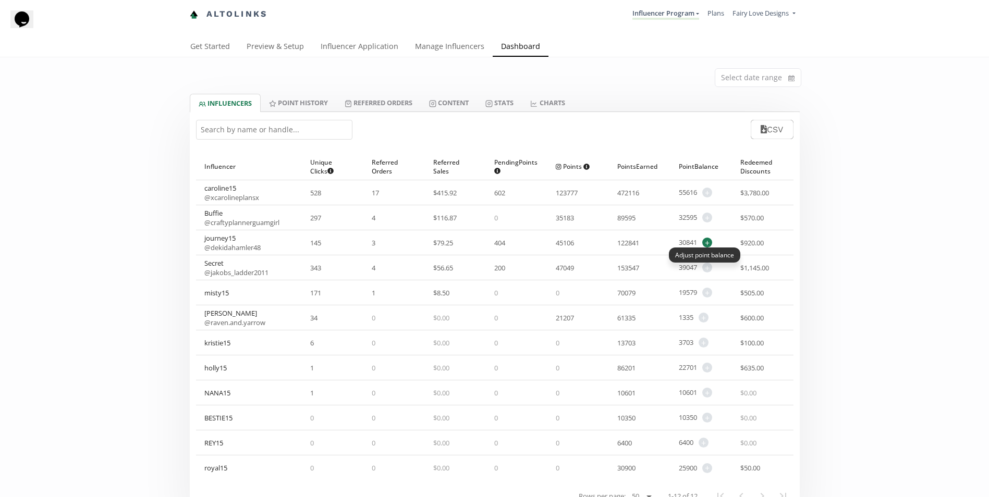  I want to click on span: Pending Points, so click(516, 167).